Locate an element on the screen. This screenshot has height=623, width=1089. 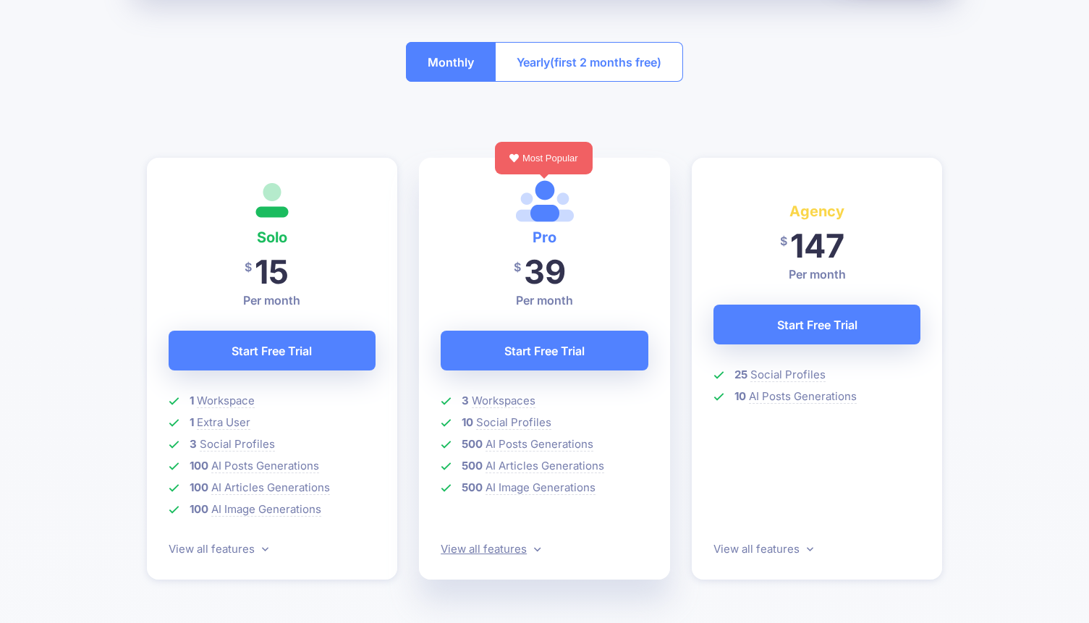
span: (first 2 months free) is located at coordinates (606, 62).